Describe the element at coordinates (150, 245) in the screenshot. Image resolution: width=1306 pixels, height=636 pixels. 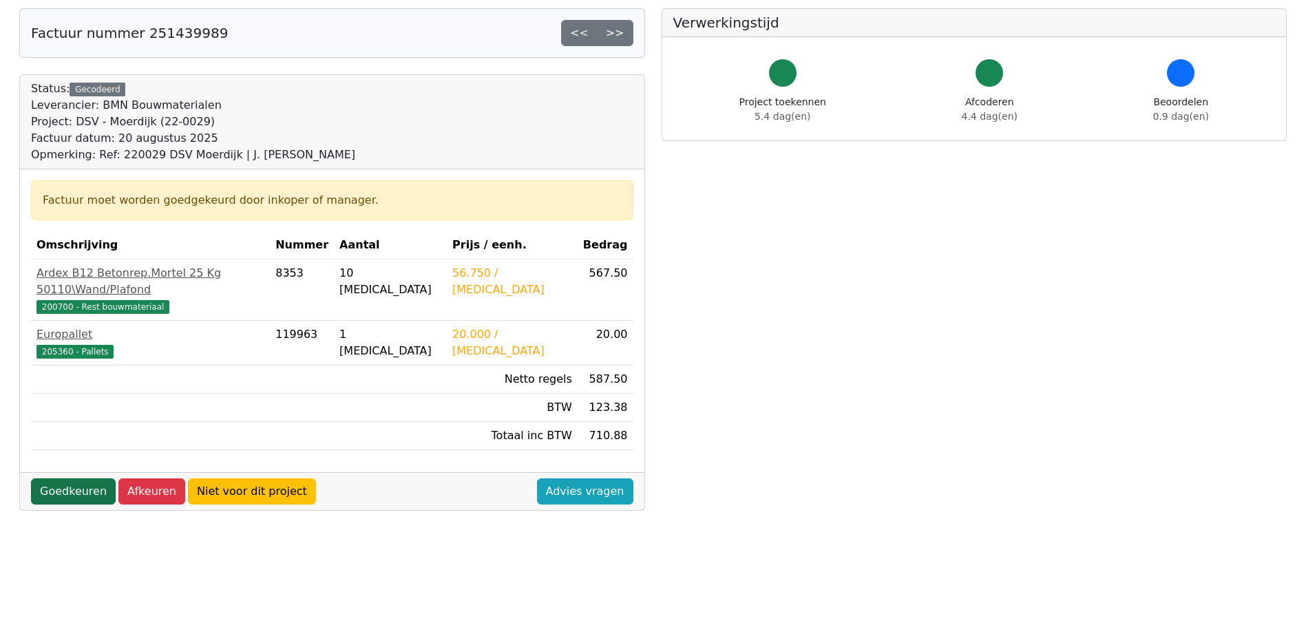
I see `th: Omschrijving` at that location.